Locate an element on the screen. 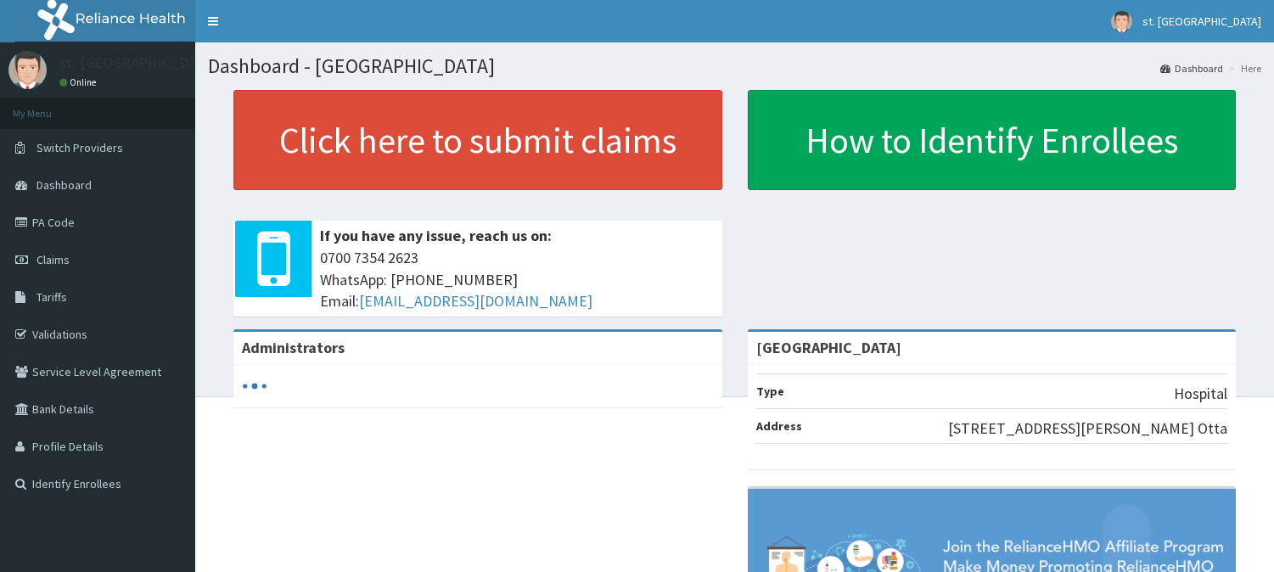  span: Tariffs is located at coordinates (52, 297).